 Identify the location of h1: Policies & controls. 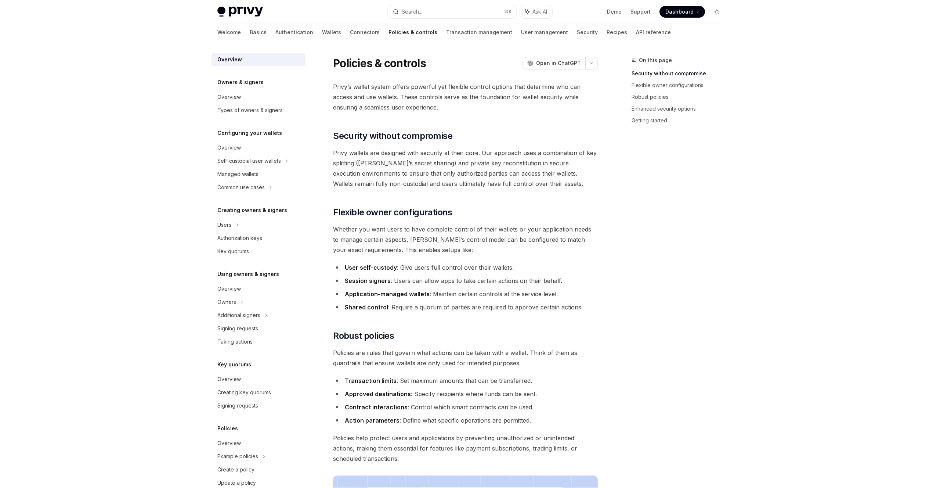
(379, 63).